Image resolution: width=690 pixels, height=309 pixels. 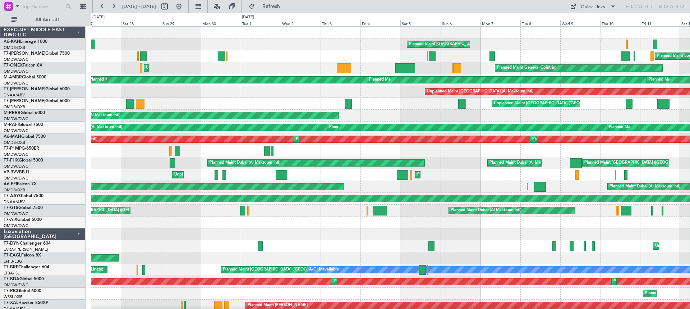 I want to click on span: M-RRRR, so click(x=12, y=113).